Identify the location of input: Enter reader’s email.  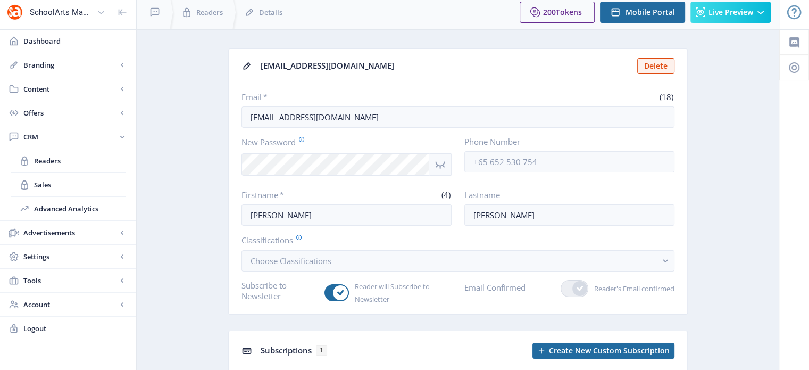
(458, 117).